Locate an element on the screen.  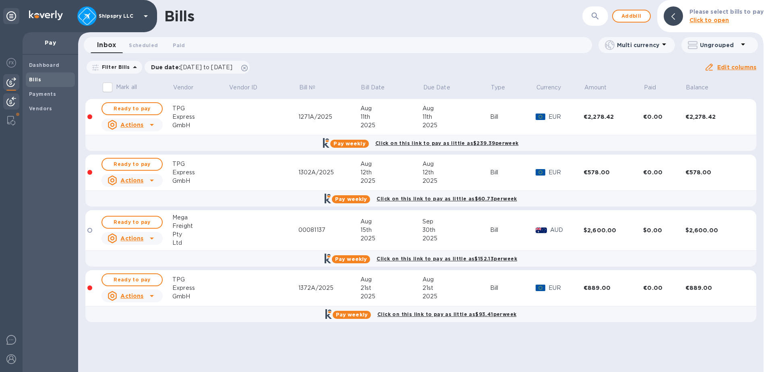
div: Mega is located at coordinates (200, 217).